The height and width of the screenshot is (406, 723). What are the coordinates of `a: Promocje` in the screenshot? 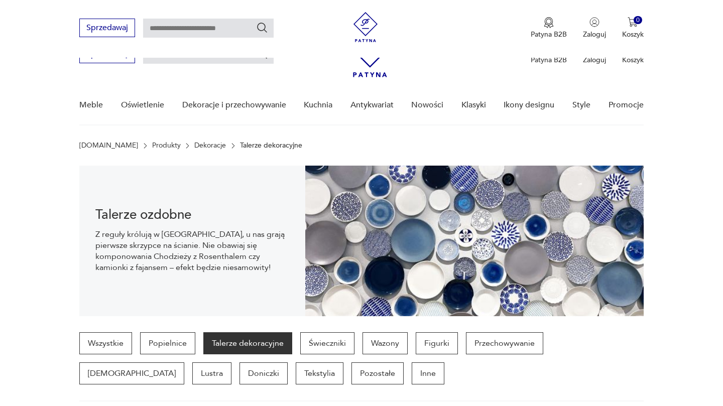 It's located at (626, 105).